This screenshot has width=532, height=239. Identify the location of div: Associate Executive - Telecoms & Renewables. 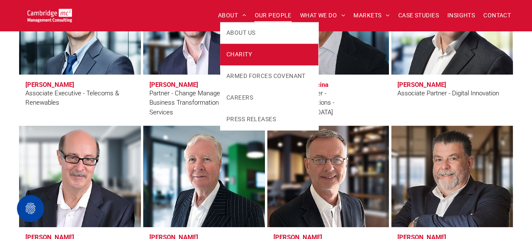
(80, 98).